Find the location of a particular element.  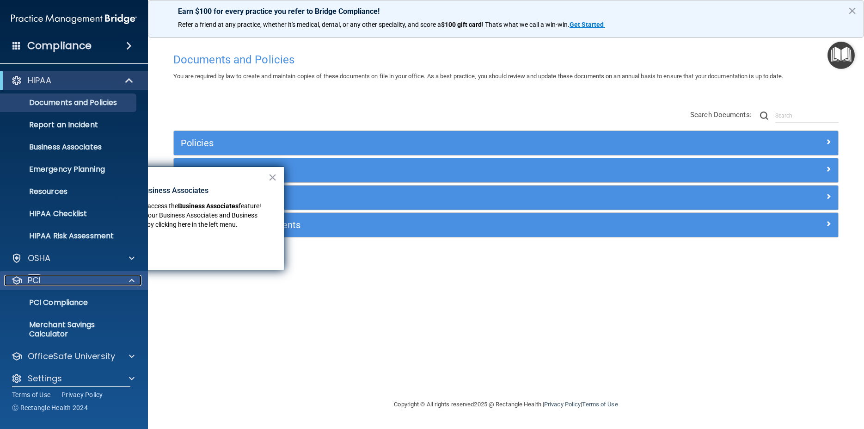

p: Settings is located at coordinates (45, 378).